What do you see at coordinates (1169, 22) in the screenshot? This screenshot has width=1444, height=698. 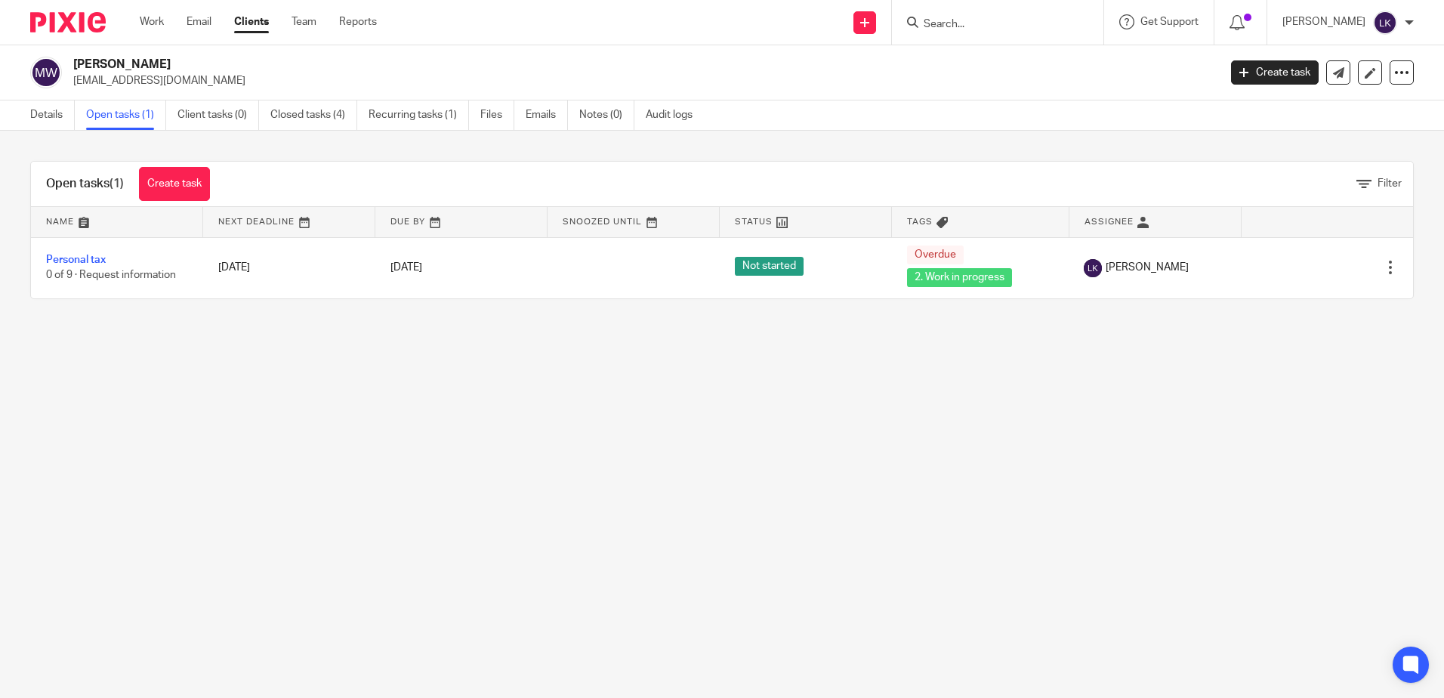 I see `span: Get Support` at bounding box center [1169, 22].